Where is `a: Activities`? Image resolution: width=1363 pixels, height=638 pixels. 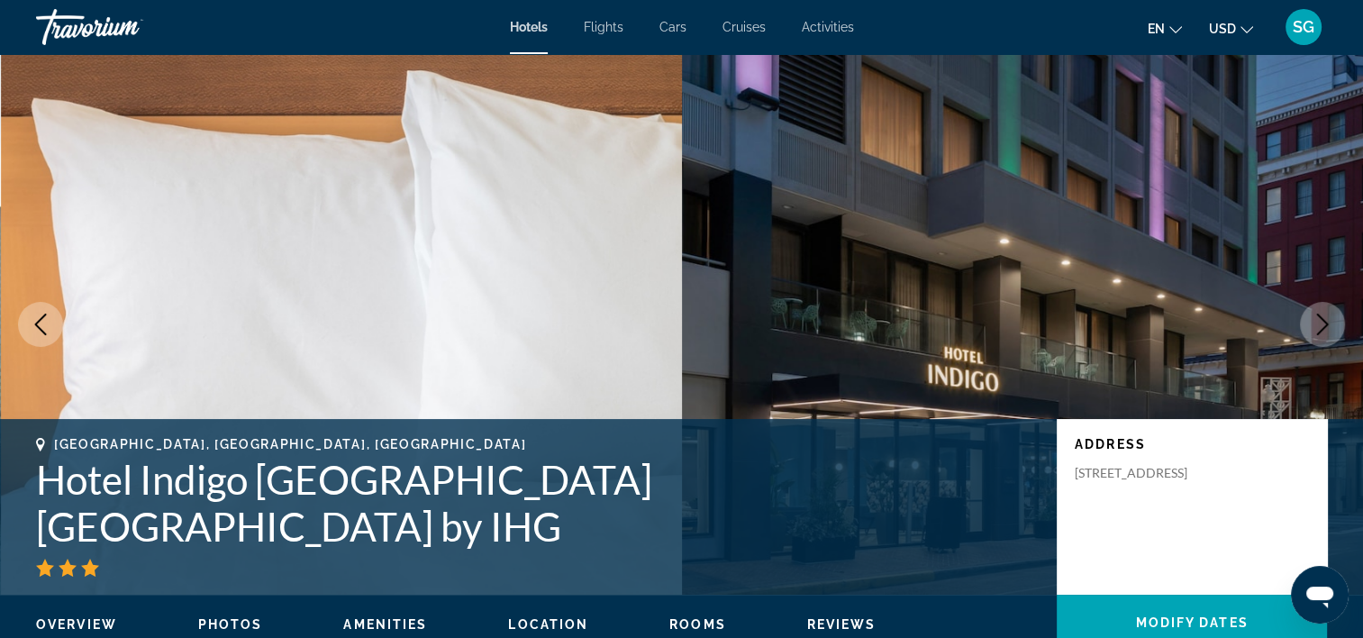 a: Activities is located at coordinates (828, 27).